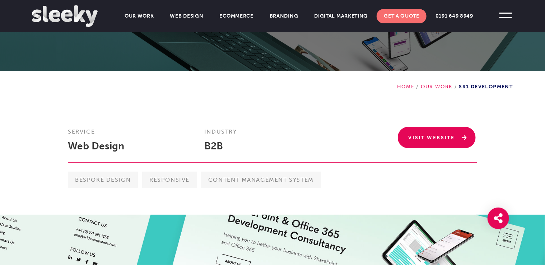  I want to click on span: Responsive, so click(169, 179).